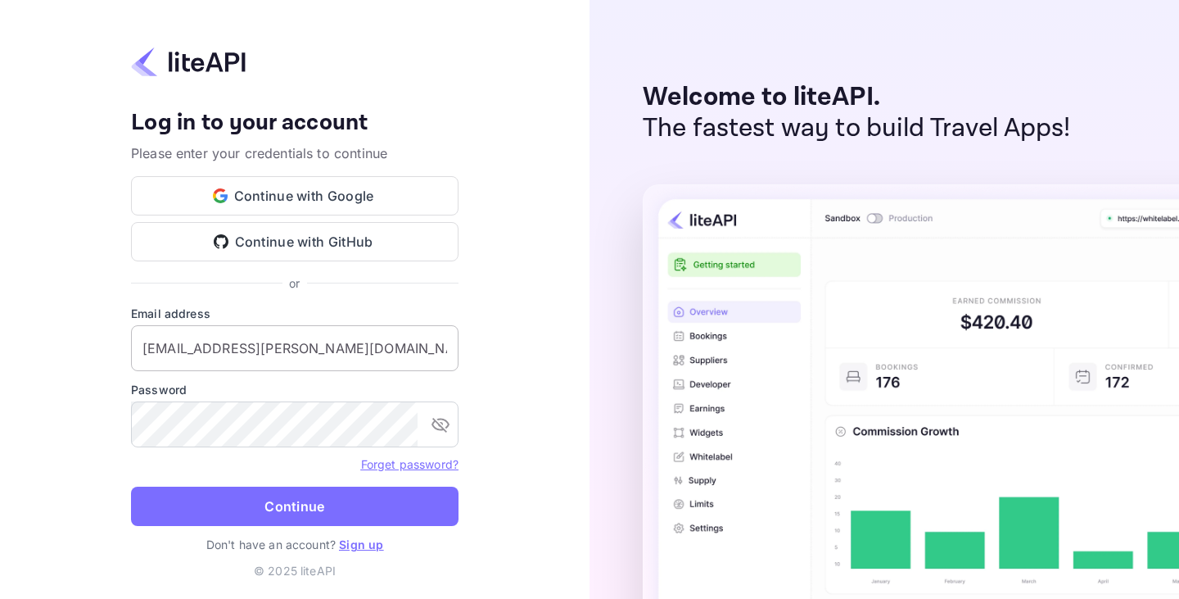 This screenshot has width=1179, height=599. What do you see at coordinates (188, 61) in the screenshot?
I see `img: liteapi` at bounding box center [188, 61].